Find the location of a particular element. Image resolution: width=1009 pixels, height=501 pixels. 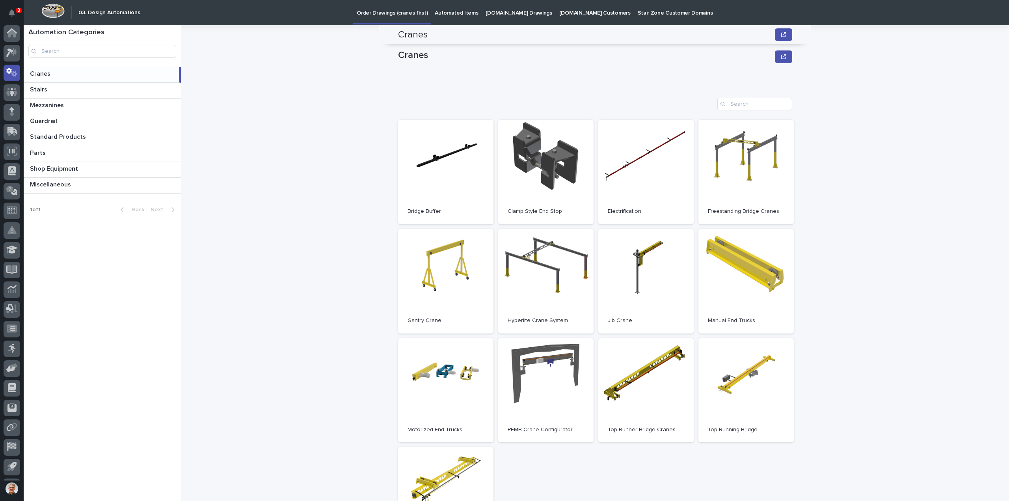

a: Motorized End Trucks is located at coordinates (446, 390).